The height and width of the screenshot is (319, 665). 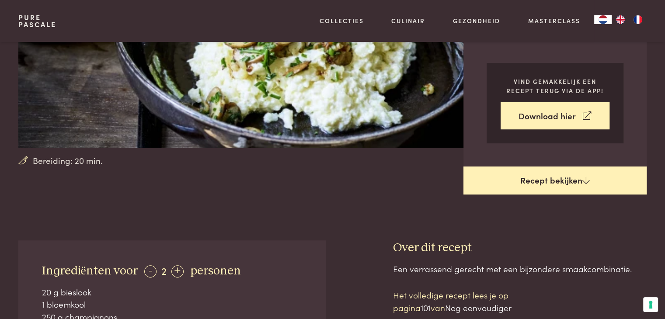 I want to click on span: 2, so click(x=164, y=270).